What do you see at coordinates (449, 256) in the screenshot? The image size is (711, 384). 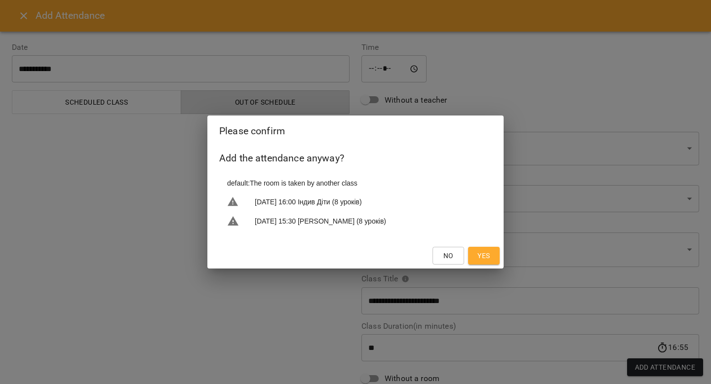 I see `button: No` at bounding box center [449, 256].